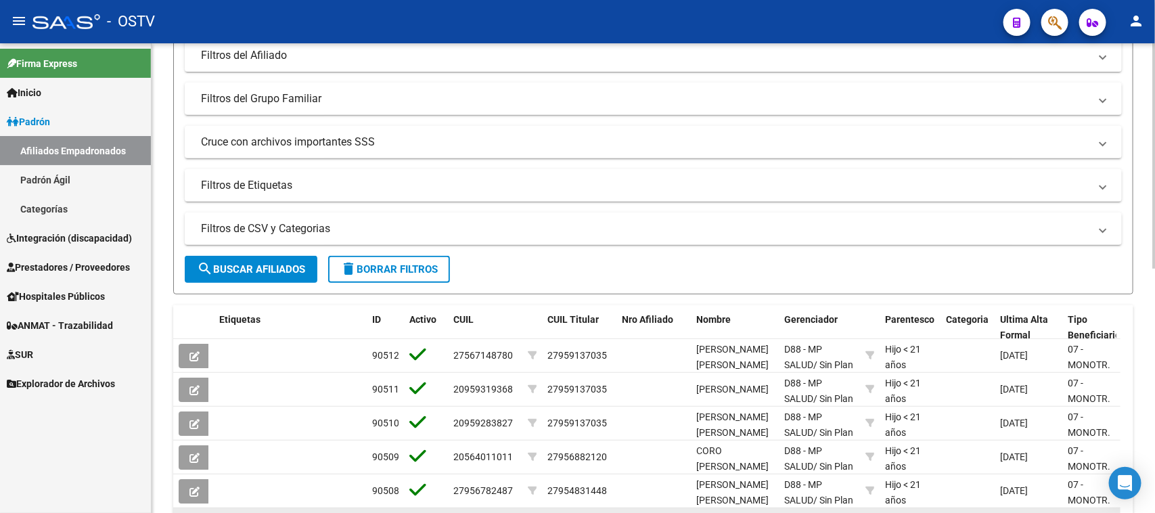  What do you see at coordinates (1125, 483) in the screenshot?
I see `div: Open Intercom Messenger` at bounding box center [1125, 483].